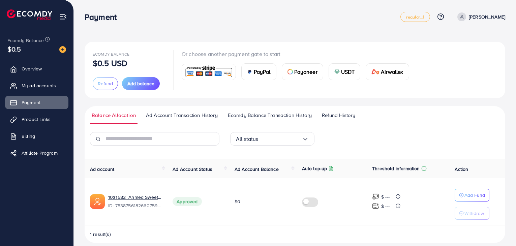  Describe the element at coordinates (344, 72) in the screenshot. I see `a: cardUSDT` at that location.